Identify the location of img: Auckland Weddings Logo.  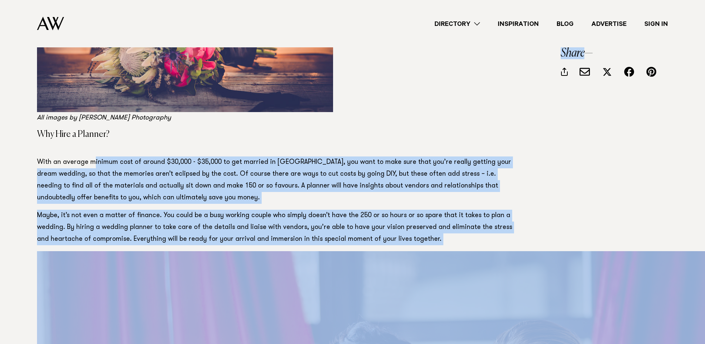
(50, 23).